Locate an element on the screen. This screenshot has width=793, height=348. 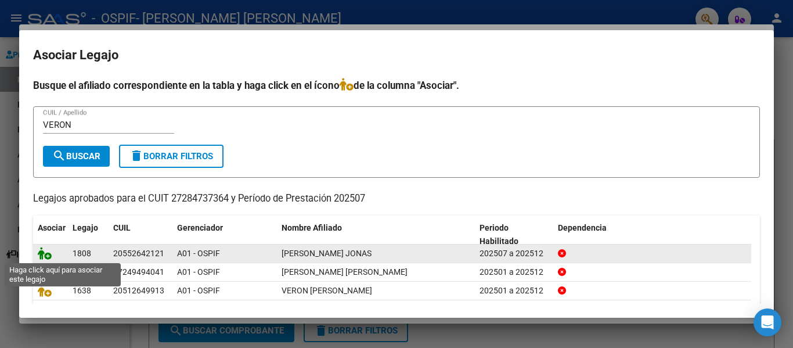
span: 1638 is located at coordinates (82, 290).